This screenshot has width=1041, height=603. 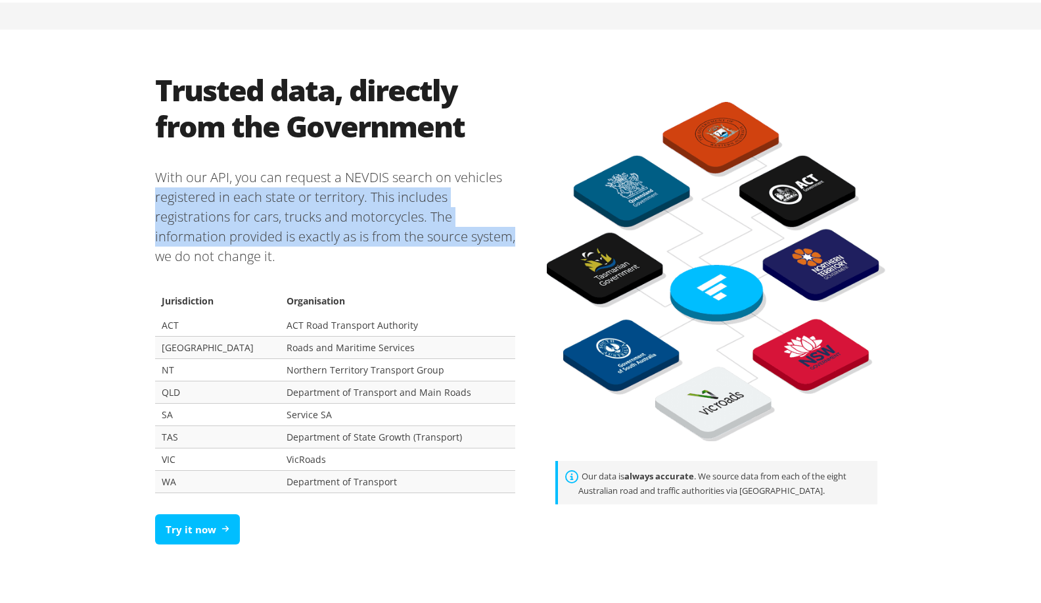 What do you see at coordinates (218, 298) in the screenshot?
I see `th: Jurisdiction` at bounding box center [218, 298].